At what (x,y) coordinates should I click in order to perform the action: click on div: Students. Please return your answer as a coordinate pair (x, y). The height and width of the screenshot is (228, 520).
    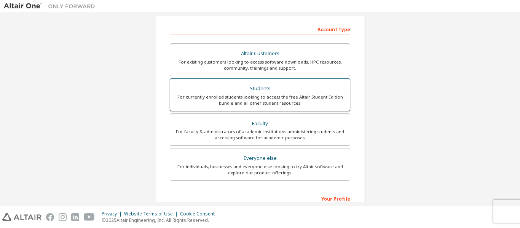
    Looking at the image, I should click on (260, 89).